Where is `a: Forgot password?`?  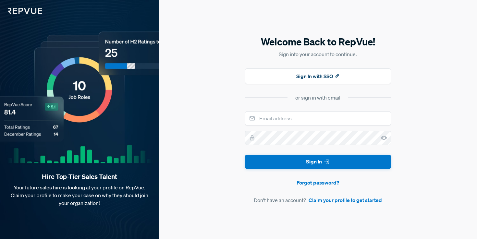 a: Forgot password? is located at coordinates (318, 183).